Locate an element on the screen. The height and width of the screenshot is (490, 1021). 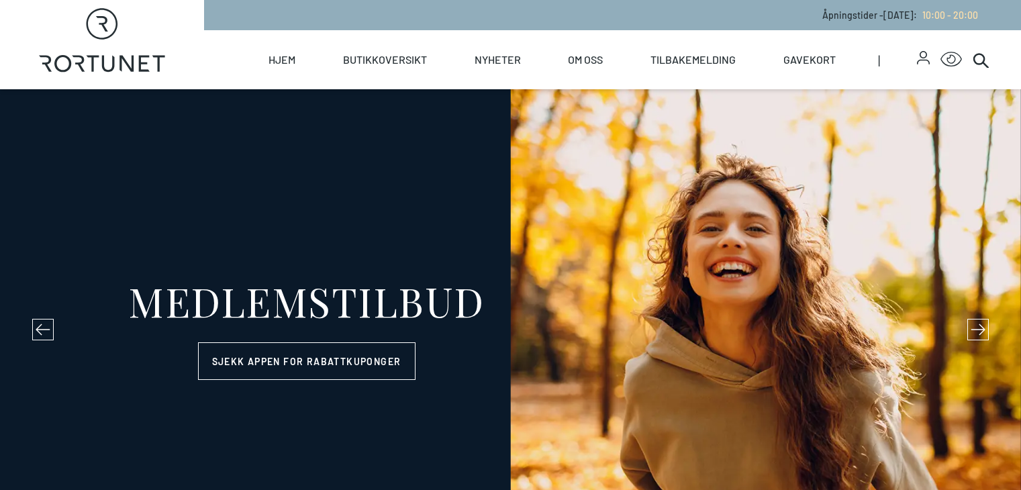
a: 10:00 - 20:00 is located at coordinates (947, 15).